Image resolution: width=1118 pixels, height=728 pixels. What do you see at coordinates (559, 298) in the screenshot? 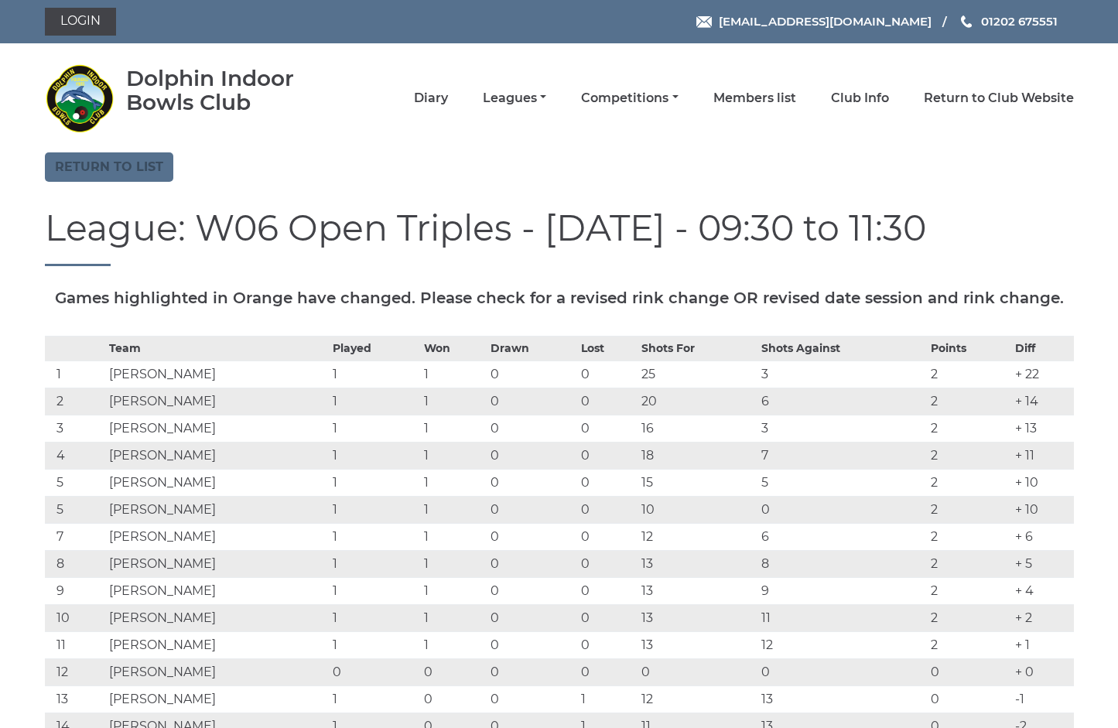
I see `h5: Games highlighted in Orange have changed. Please check for a revised rink change OR revised date ...` at bounding box center [559, 298].